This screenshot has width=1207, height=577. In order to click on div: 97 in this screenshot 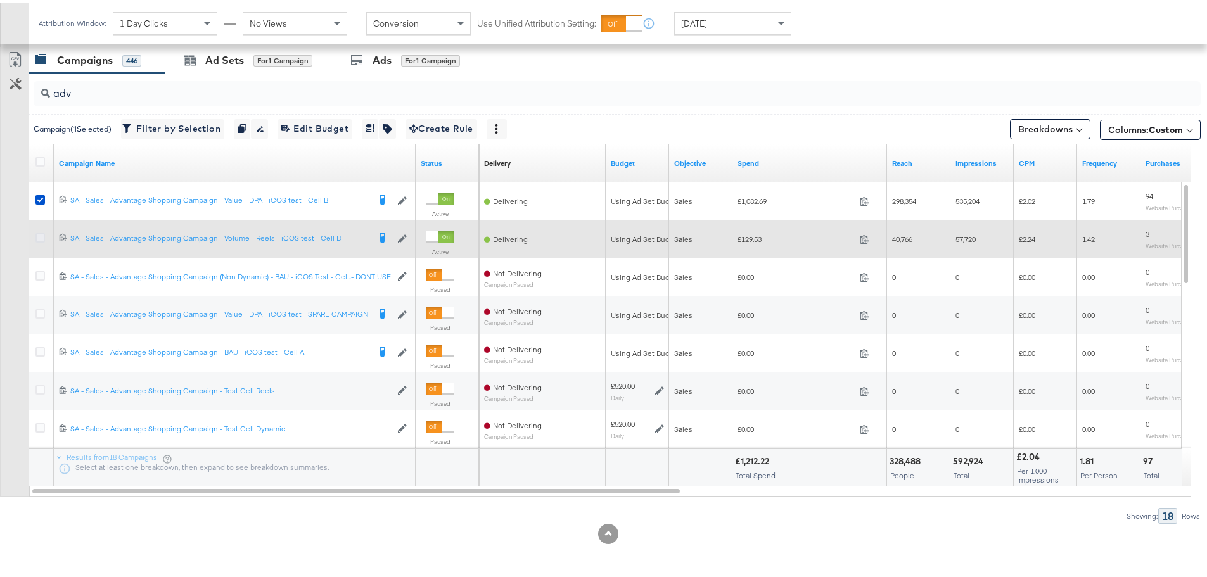, I will do `click(1149, 459)`.